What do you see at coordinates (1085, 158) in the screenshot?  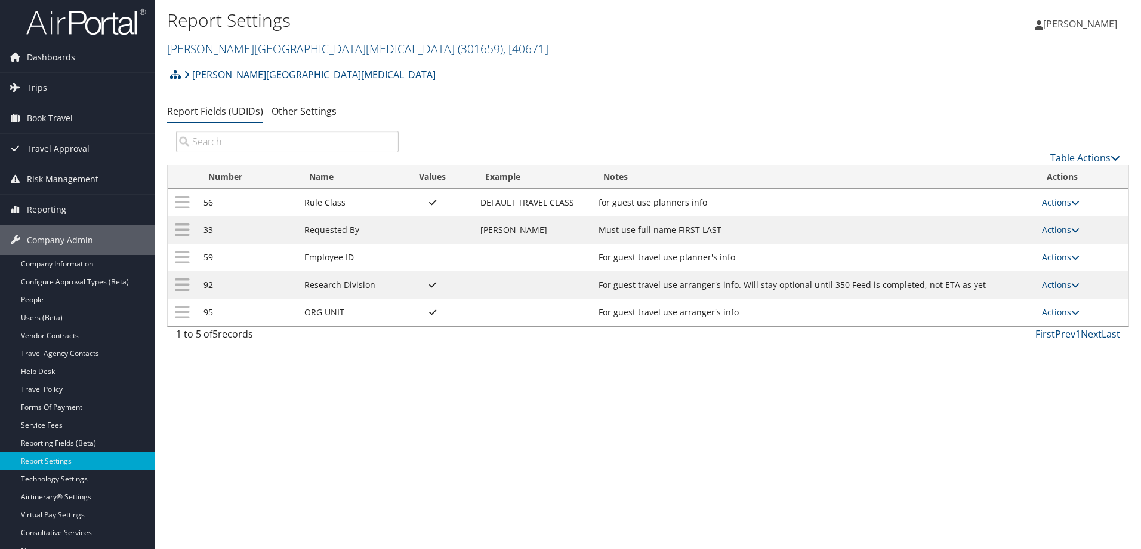 I see `a: Table Actions` at bounding box center [1085, 158].